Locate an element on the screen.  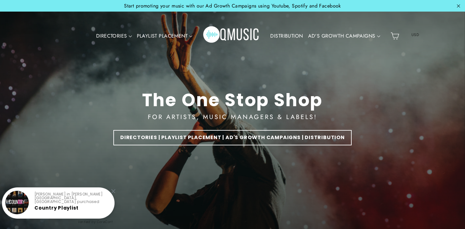
img: Q Music Promotions is located at coordinates (231, 36).